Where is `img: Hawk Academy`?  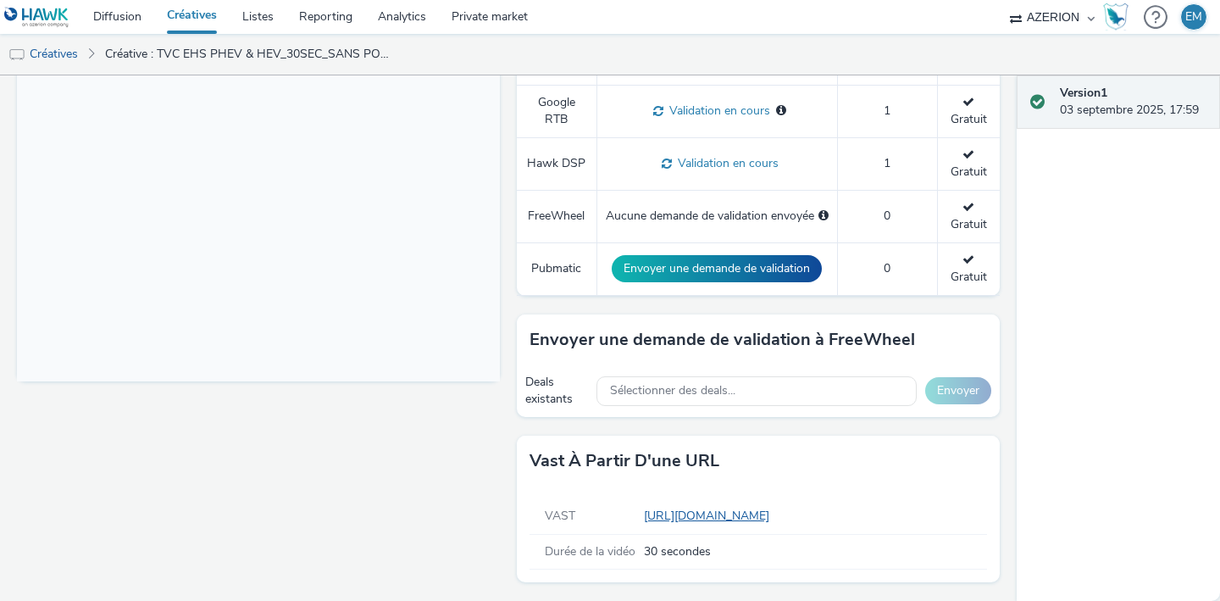
img: Hawk Academy is located at coordinates (1116, 17).